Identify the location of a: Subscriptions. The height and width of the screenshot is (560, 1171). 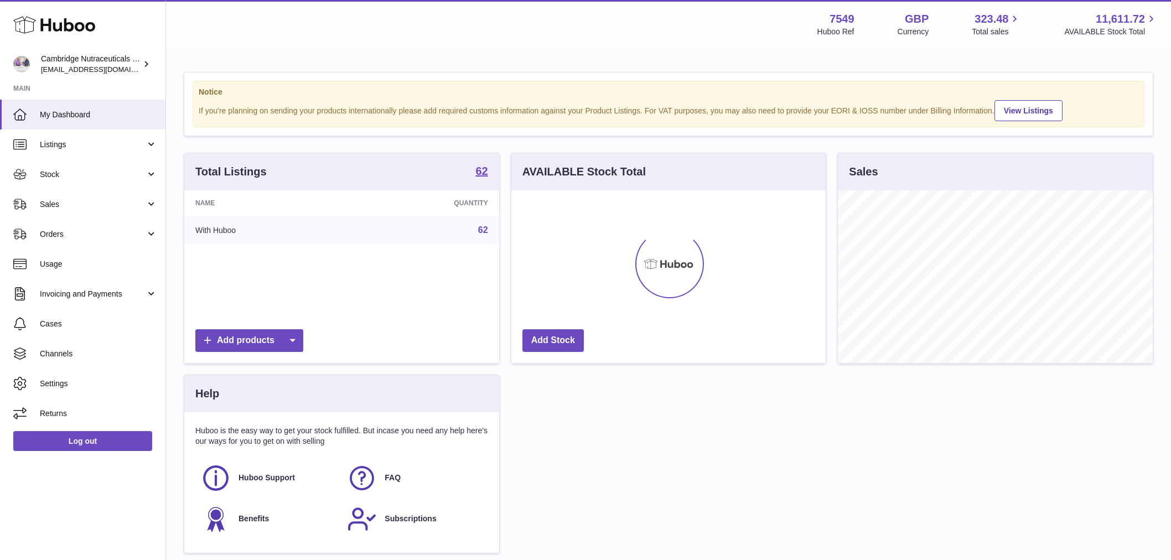
(414, 519).